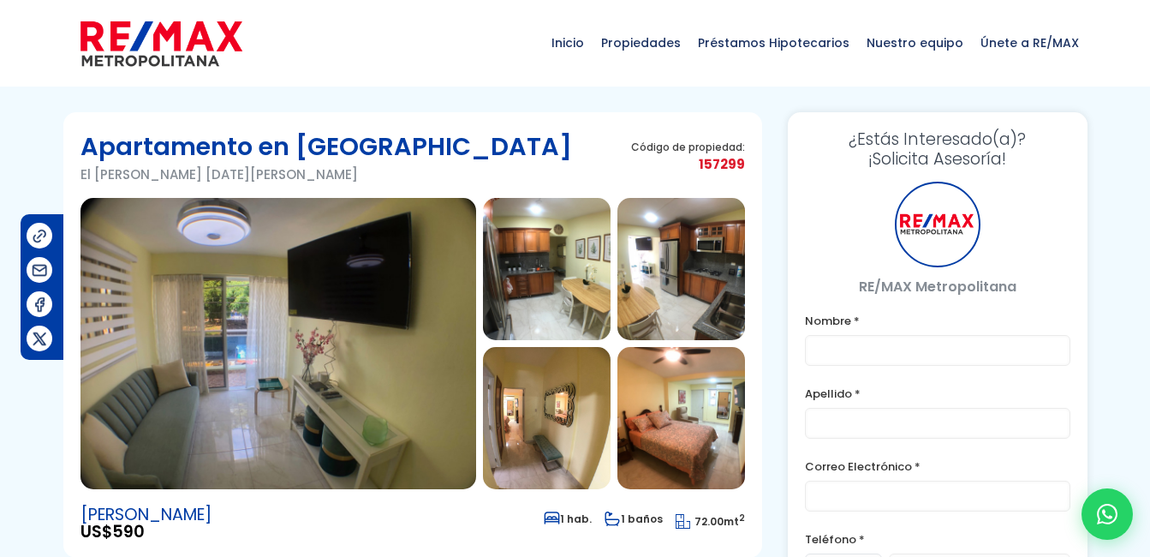 Image resolution: width=1150 pixels, height=557 pixels. What do you see at coordinates (915, 43) in the screenshot?
I see `span: Nuestro equipo` at bounding box center [915, 43].